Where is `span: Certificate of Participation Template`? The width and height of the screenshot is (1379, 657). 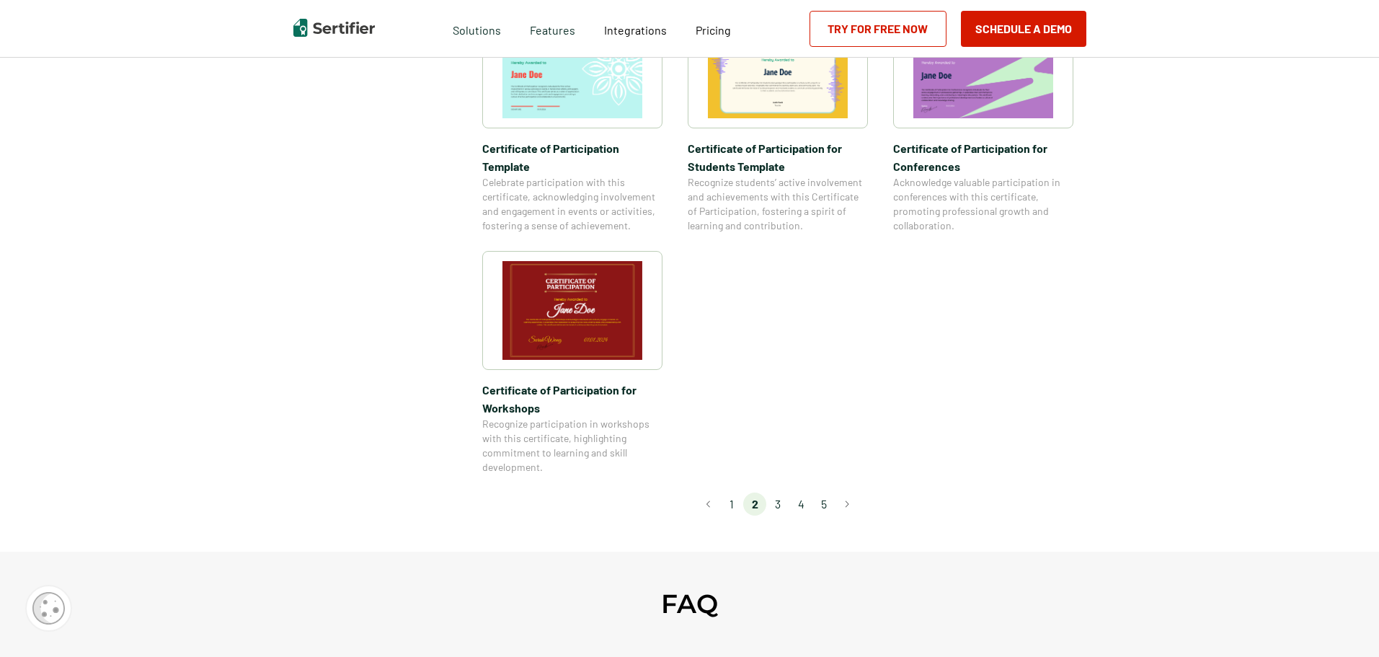 span: Certificate of Participation Template is located at coordinates (572, 157).